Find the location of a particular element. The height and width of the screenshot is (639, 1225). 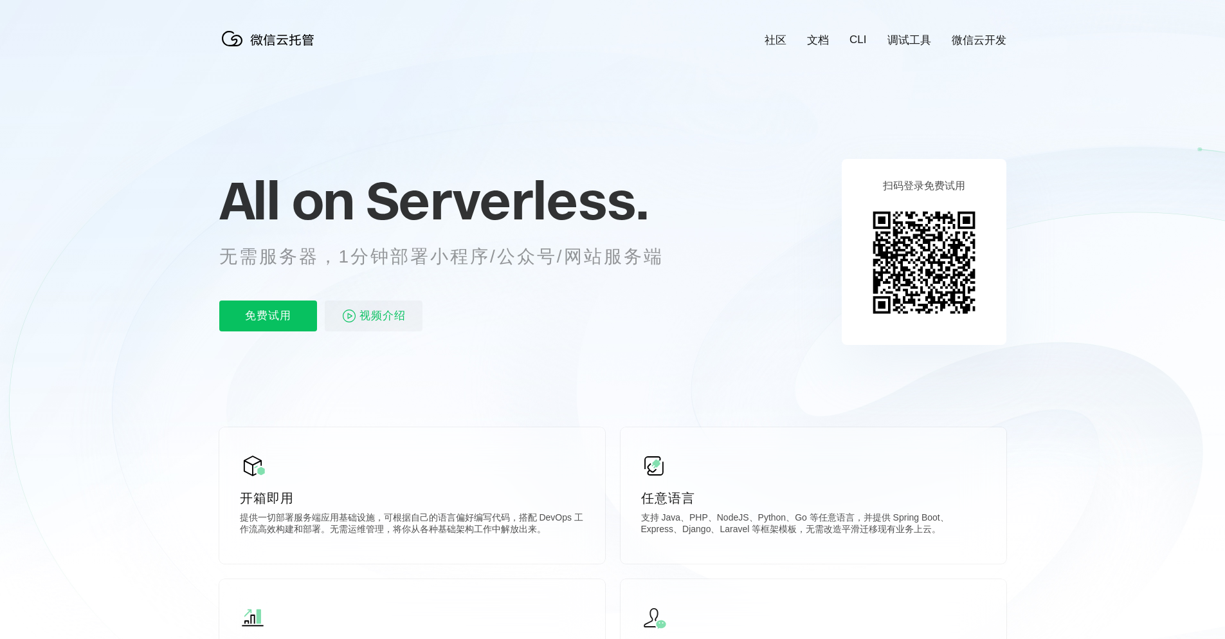

a: 微信云托管 is located at coordinates (271, 48).